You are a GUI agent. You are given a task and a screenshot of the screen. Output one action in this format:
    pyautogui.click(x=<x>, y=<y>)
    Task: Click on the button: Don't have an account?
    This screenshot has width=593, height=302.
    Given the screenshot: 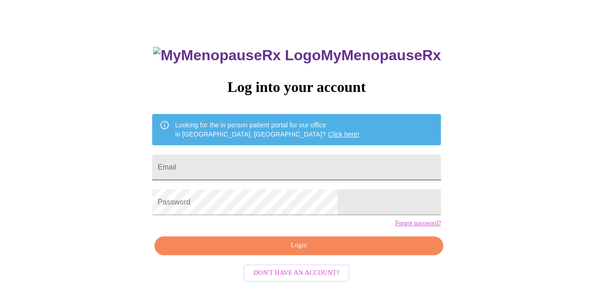 What is the action you would take?
    pyautogui.click(x=297, y=273)
    